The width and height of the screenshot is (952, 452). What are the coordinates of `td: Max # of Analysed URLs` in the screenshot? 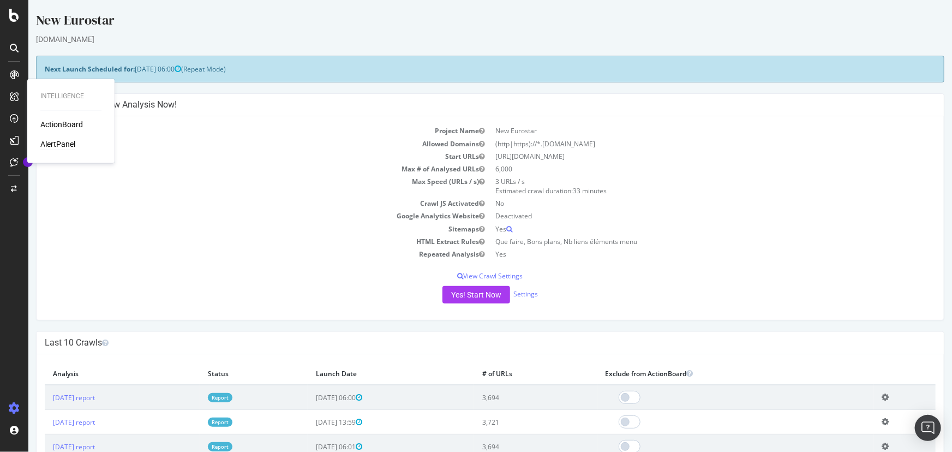 It's located at (239, 169).